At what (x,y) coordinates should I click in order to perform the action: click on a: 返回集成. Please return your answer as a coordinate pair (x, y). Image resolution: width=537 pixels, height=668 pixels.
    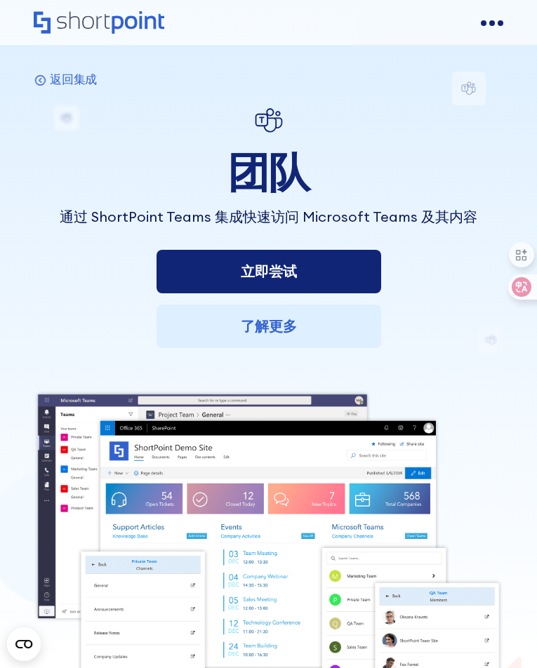
    Looking at the image, I should click on (268, 79).